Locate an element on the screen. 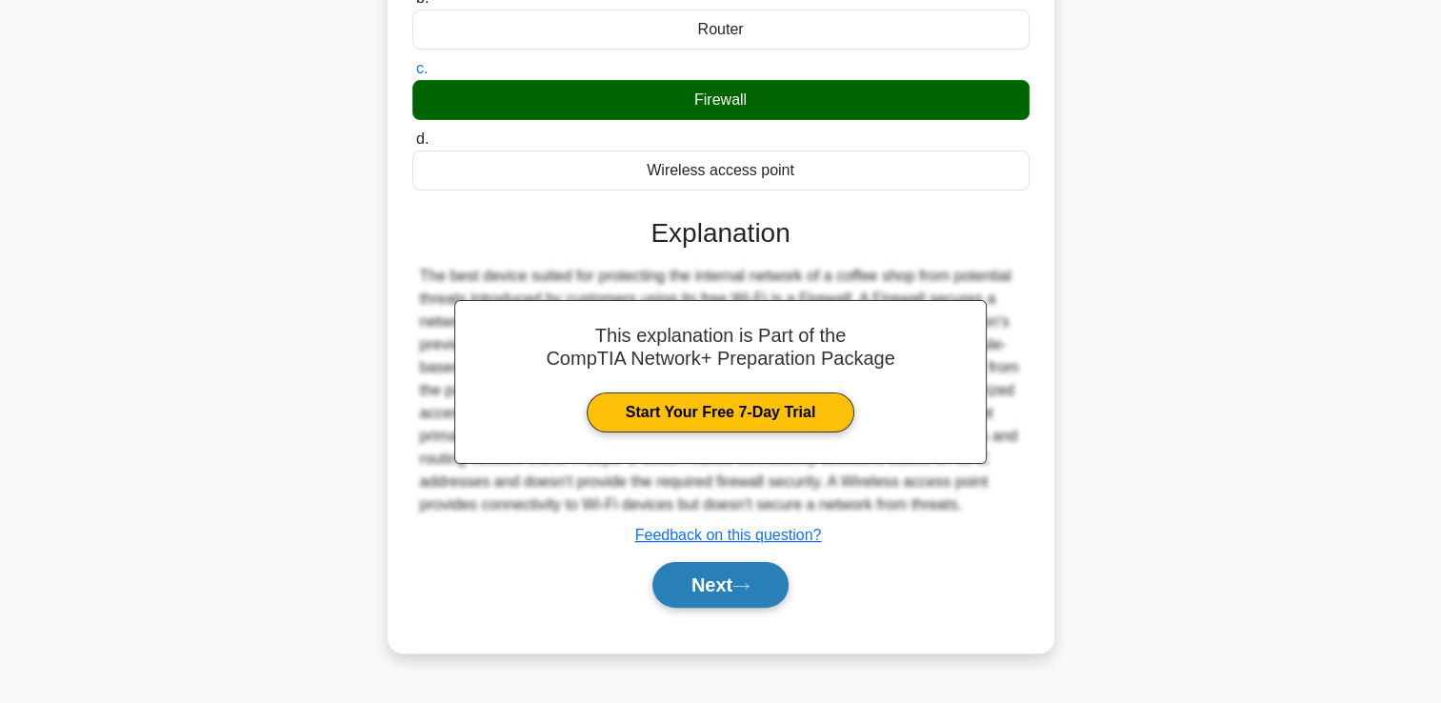 This screenshot has width=1441, height=703. div: Wireless access point is located at coordinates (721, 171).